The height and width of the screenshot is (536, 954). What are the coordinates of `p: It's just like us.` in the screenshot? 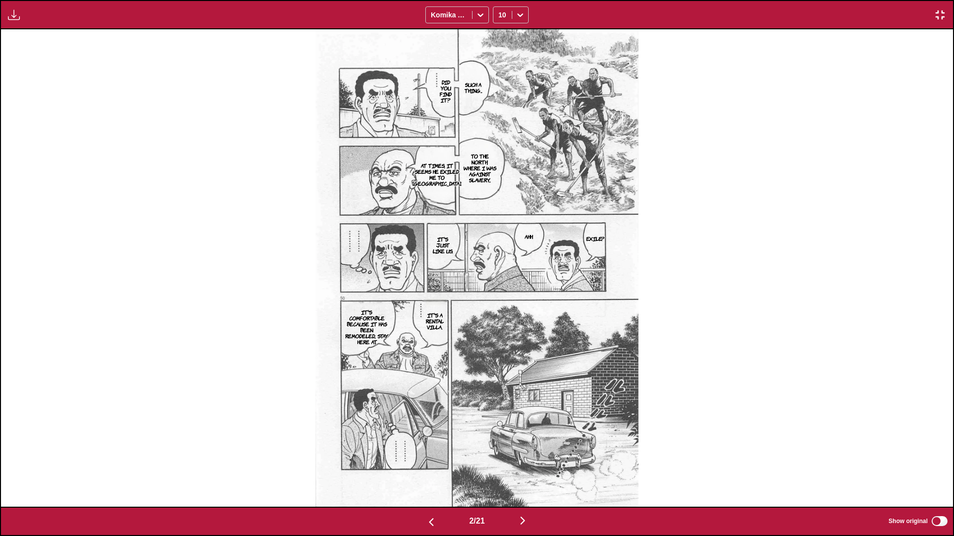 It's located at (443, 245).